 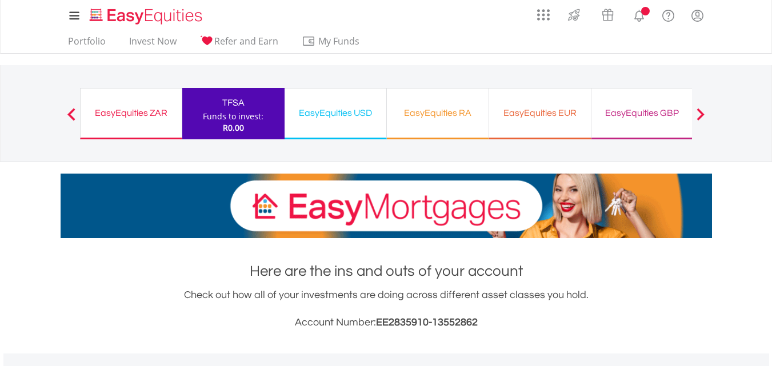 What do you see at coordinates (386, 206) in the screenshot?
I see `img: EasyMortage Promotion Banner` at bounding box center [386, 206].